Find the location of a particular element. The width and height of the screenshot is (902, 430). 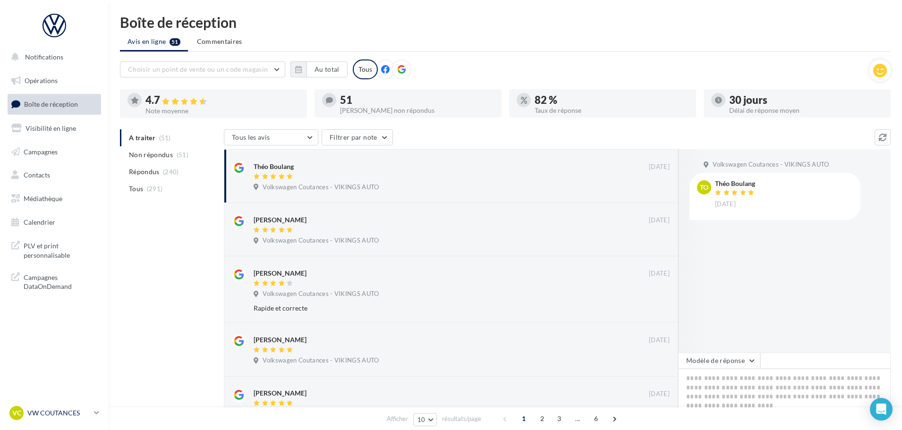

a: Opérations is located at coordinates (54, 81).